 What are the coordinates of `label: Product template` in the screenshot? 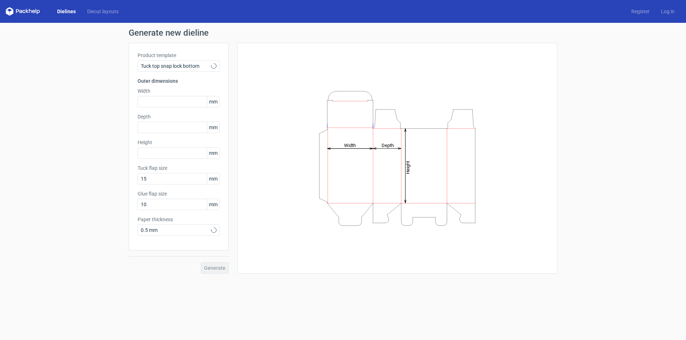 It's located at (179, 55).